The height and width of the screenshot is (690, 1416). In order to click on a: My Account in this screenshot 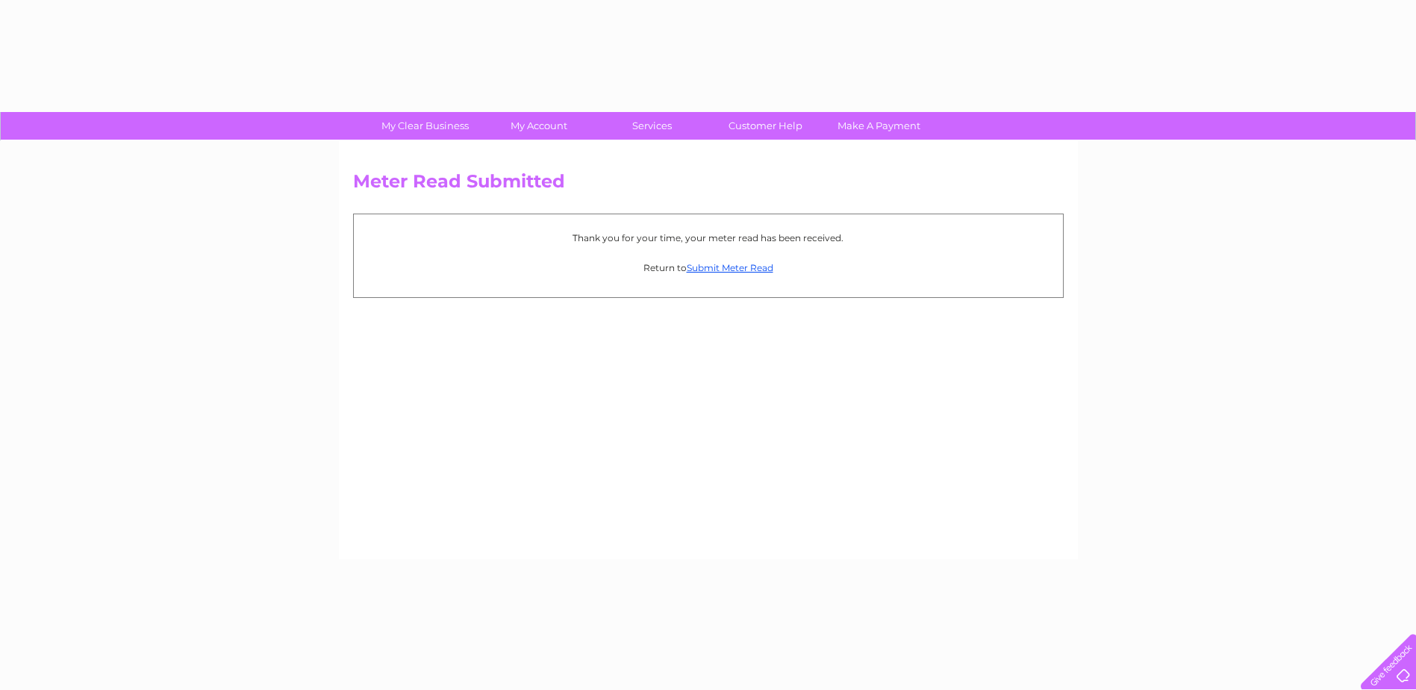, I will do `click(538, 125)`.